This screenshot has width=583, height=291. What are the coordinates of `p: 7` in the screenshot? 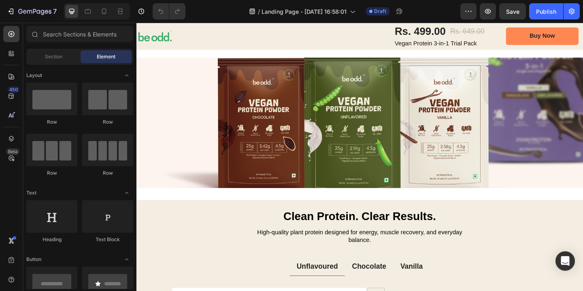 It's located at (55, 11).